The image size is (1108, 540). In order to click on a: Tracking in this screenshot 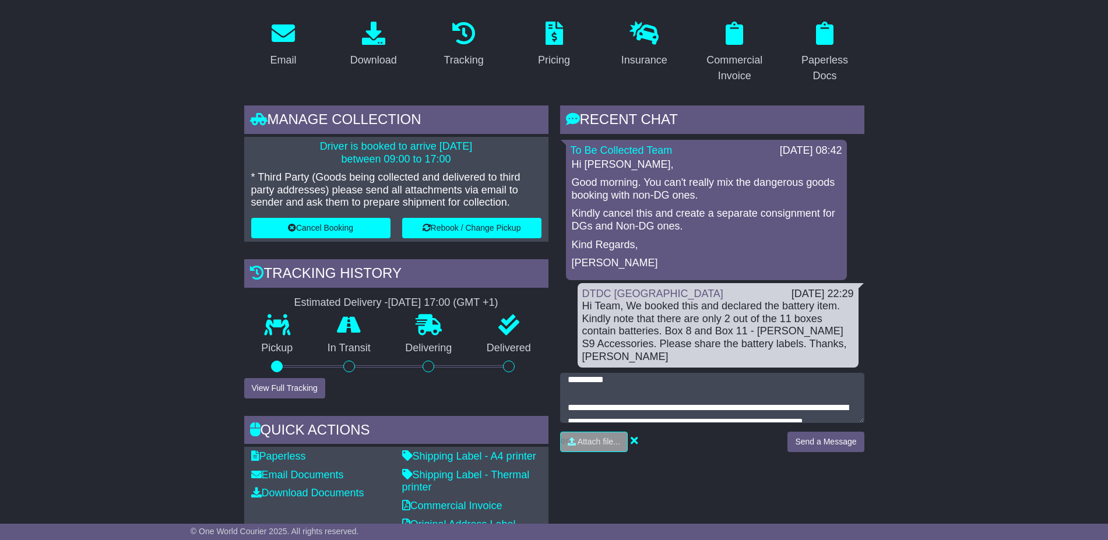, I will do `click(463, 45)`.